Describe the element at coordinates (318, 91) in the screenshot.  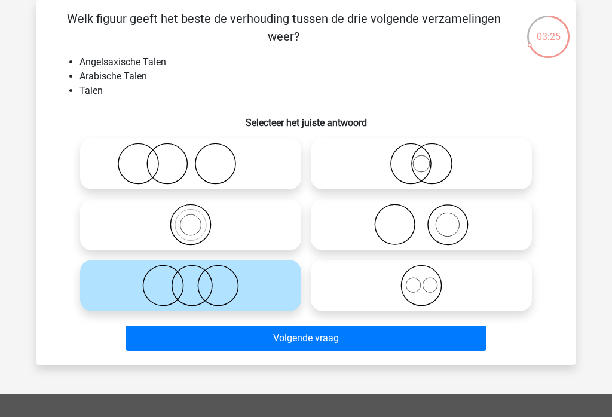
I see `li: Talen` at that location.